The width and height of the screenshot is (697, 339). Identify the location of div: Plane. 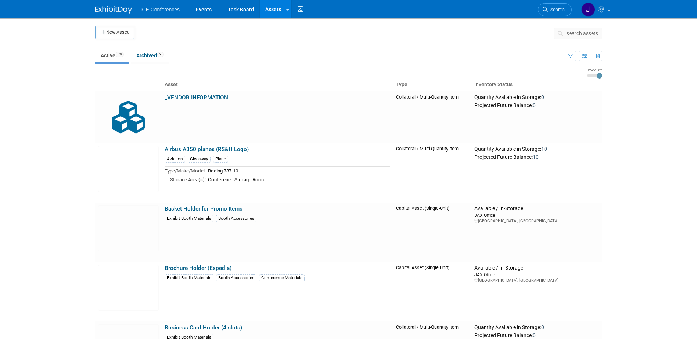
(220, 159).